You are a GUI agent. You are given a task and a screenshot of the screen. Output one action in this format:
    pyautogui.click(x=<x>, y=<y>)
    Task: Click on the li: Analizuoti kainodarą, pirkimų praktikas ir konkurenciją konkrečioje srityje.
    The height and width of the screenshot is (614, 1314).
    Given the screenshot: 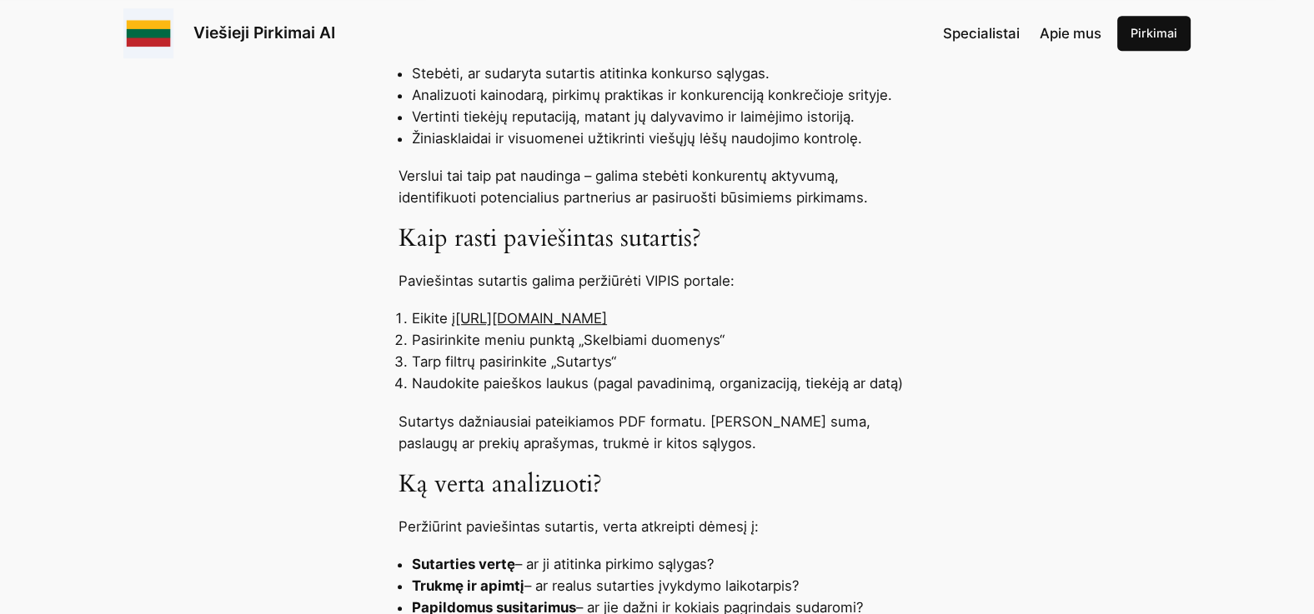 What is the action you would take?
    pyautogui.click(x=664, y=95)
    